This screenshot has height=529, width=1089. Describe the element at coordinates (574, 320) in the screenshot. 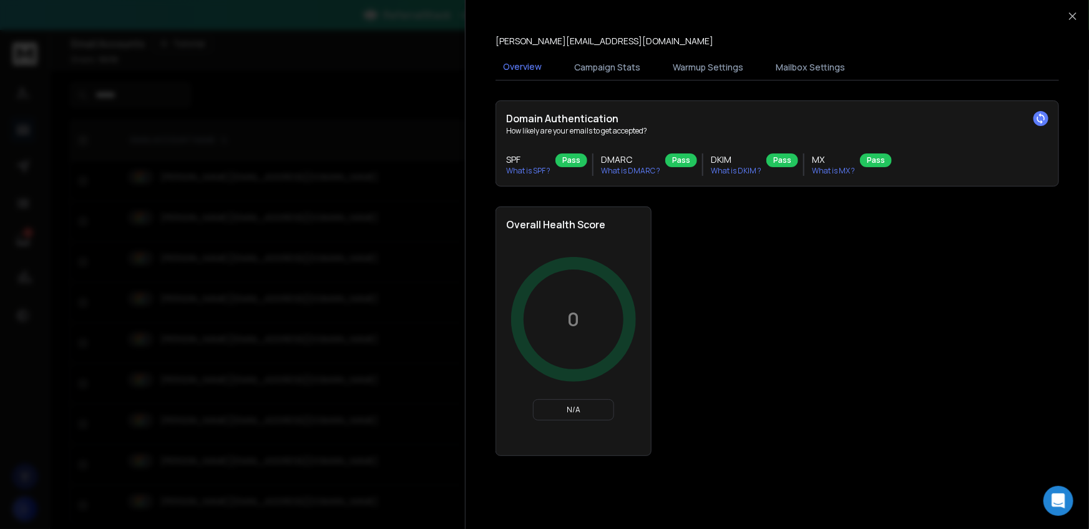

I see `p: 0` at that location.